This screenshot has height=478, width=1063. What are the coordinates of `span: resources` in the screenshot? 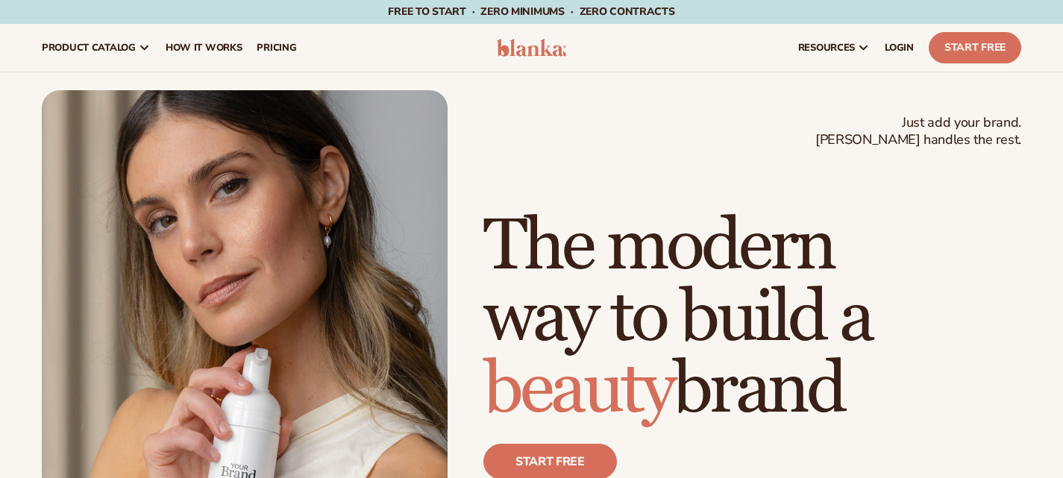 It's located at (827, 48).